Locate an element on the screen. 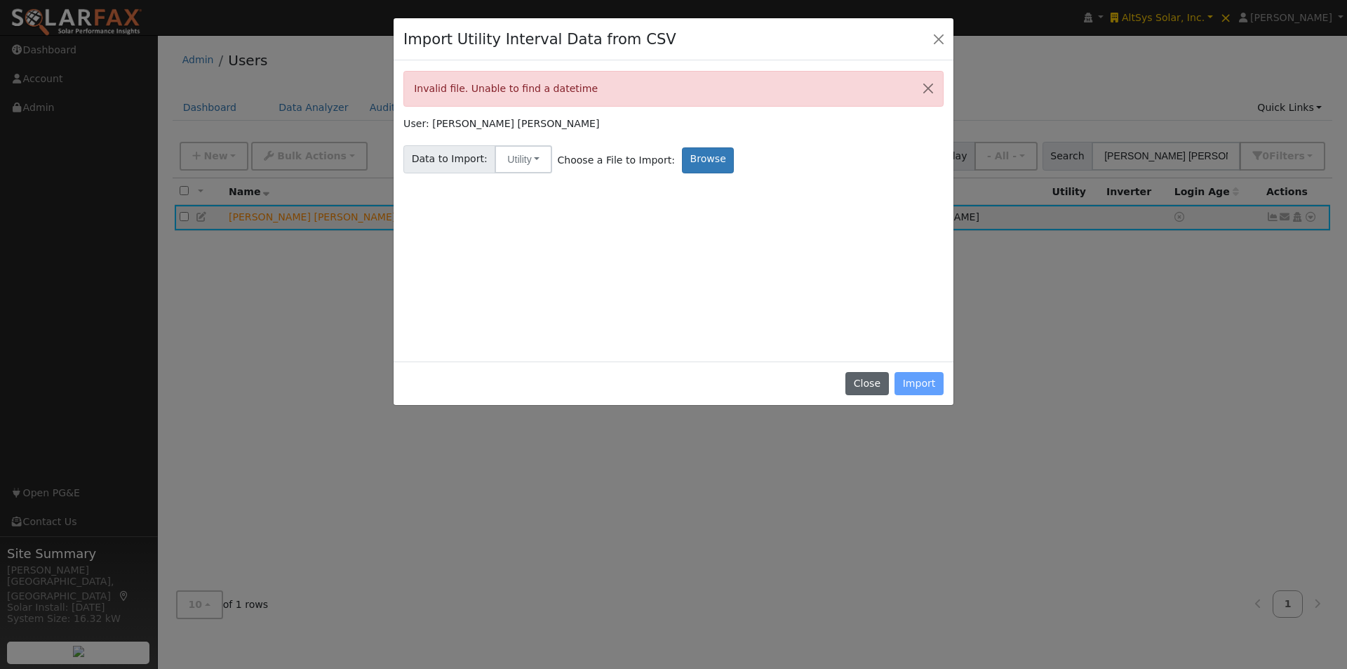 The width and height of the screenshot is (1347, 669). div: Invalid file. Unable to find a datetime is located at coordinates (674, 88).